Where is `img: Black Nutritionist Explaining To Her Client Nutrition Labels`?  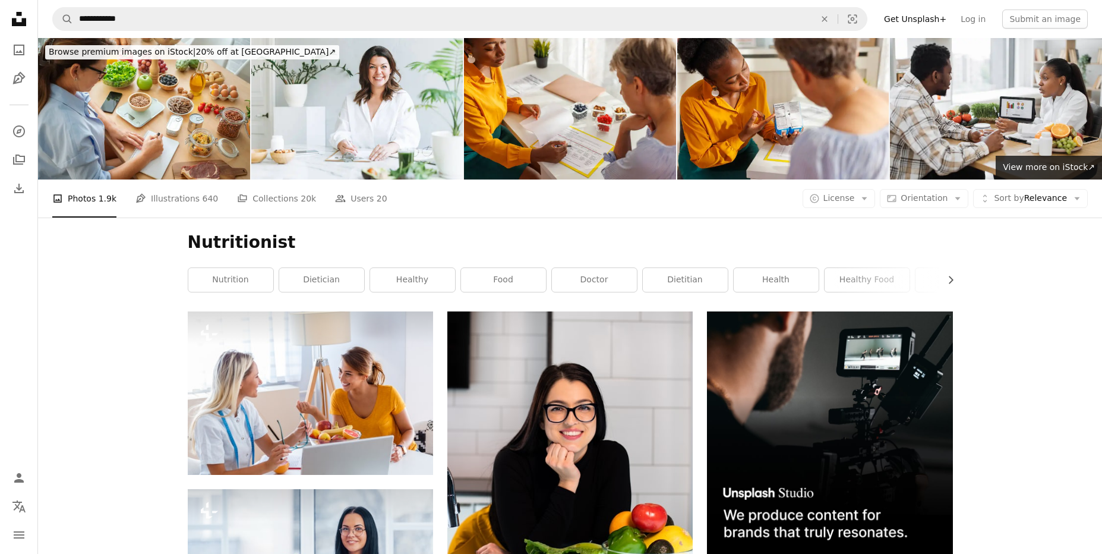
img: Black Nutritionist Explaining To Her Client Nutrition Labels is located at coordinates (783, 109).